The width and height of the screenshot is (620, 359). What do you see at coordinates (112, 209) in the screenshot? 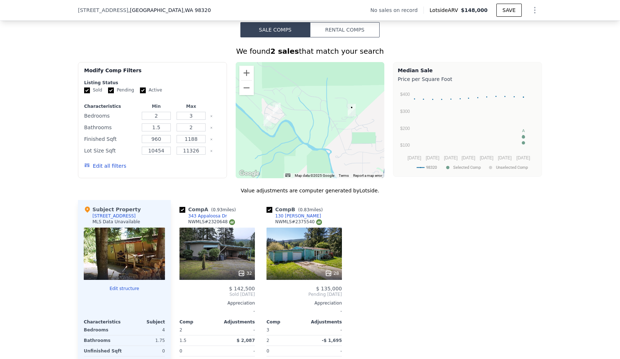
I see `div: Subject Property` at bounding box center [112, 209].